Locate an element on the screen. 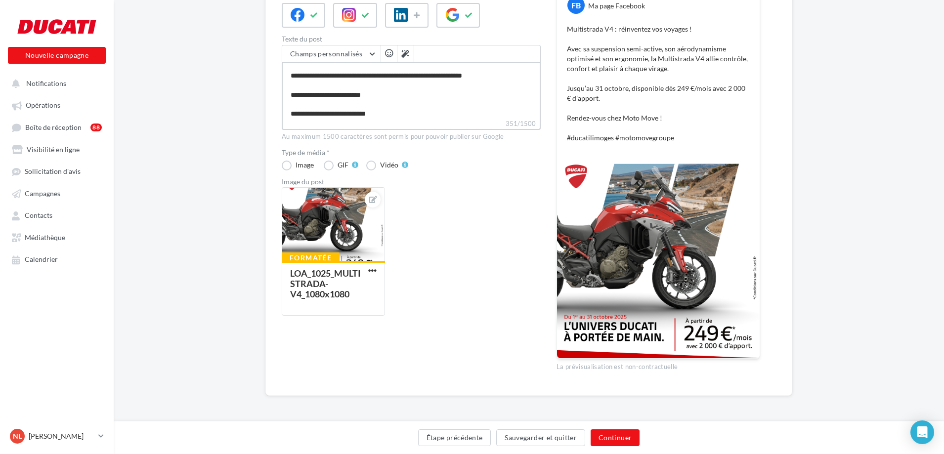  a: Boîte de réception88 is located at coordinates (57, 127).